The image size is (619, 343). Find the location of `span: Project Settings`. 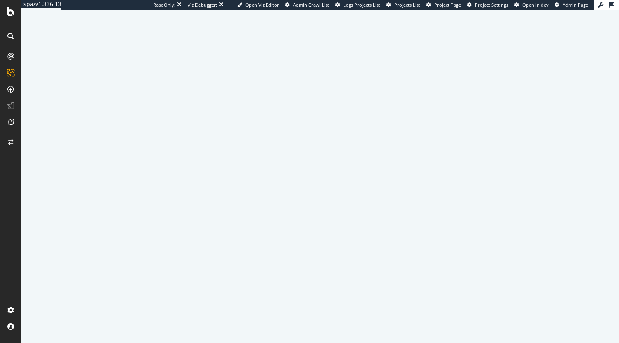

span: Project Settings is located at coordinates (491, 5).